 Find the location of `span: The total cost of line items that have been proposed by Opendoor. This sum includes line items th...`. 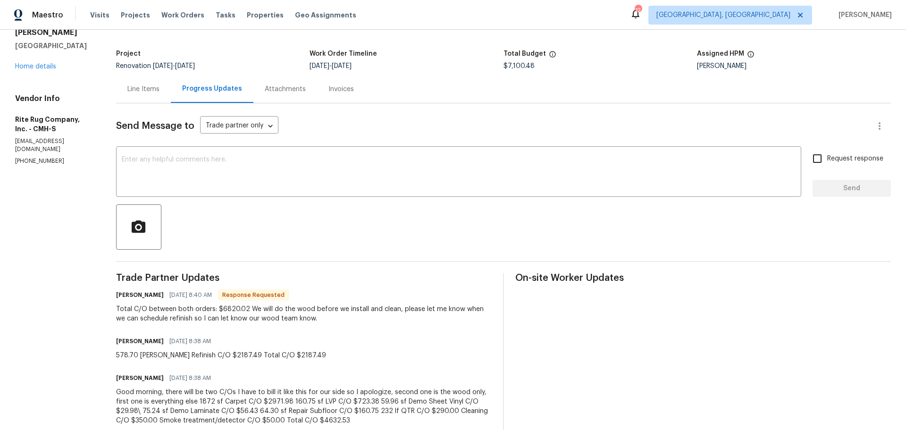

span: The total cost of line items that have been proposed by Opendoor. This sum includes line items th... is located at coordinates (552, 57).